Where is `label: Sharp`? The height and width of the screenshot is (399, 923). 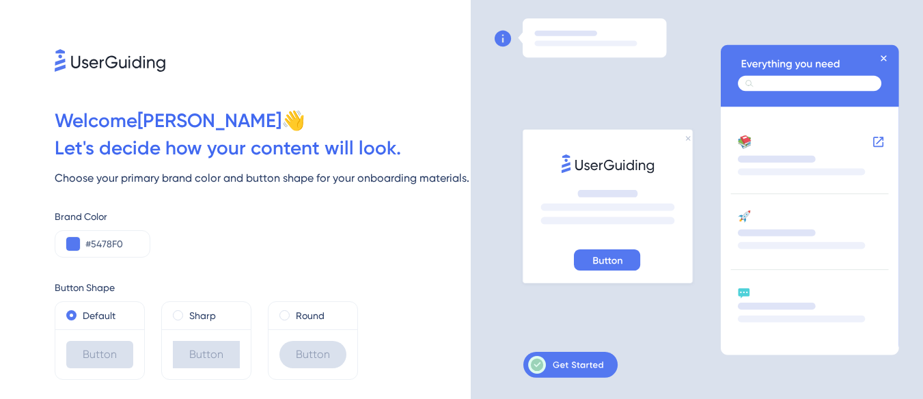 label: Sharp is located at coordinates (202, 316).